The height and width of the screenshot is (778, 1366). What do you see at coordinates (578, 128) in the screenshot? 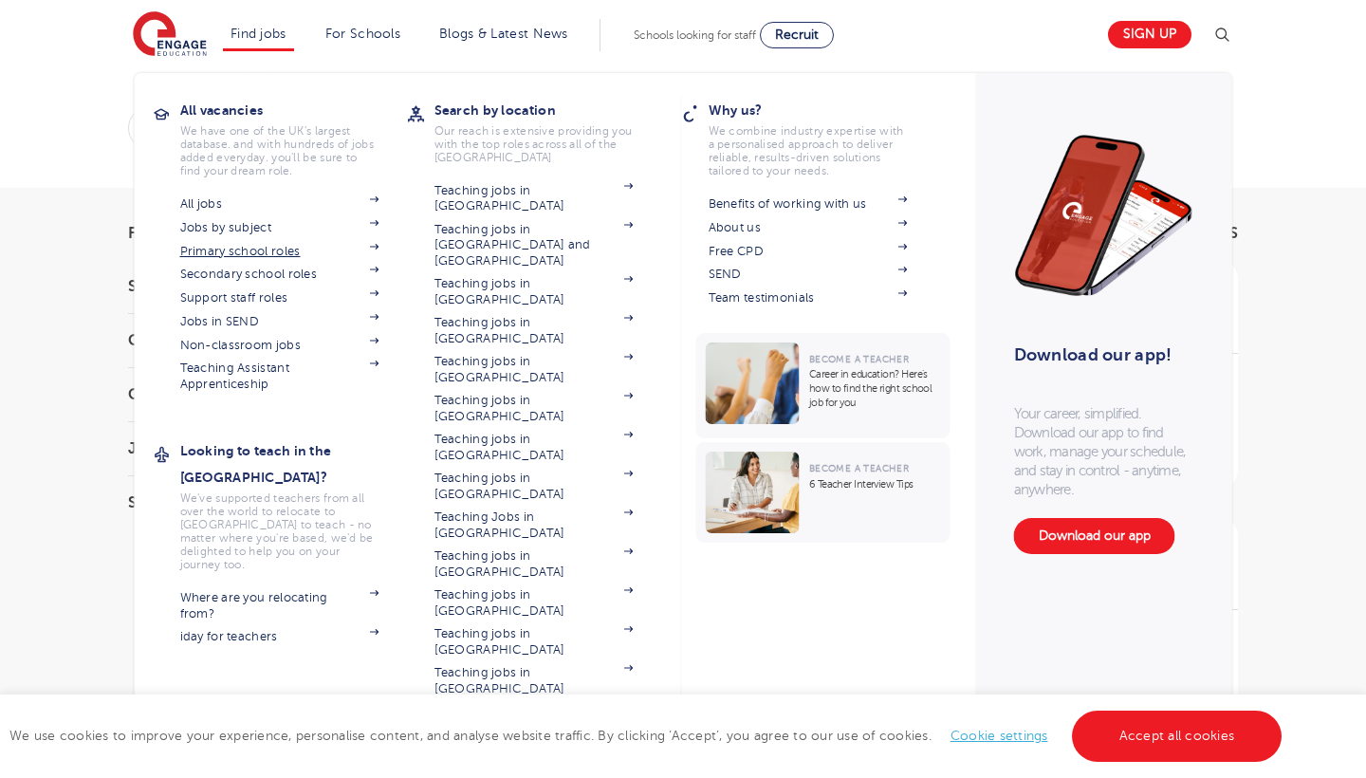
I see `div: Submit` at bounding box center [578, 128].